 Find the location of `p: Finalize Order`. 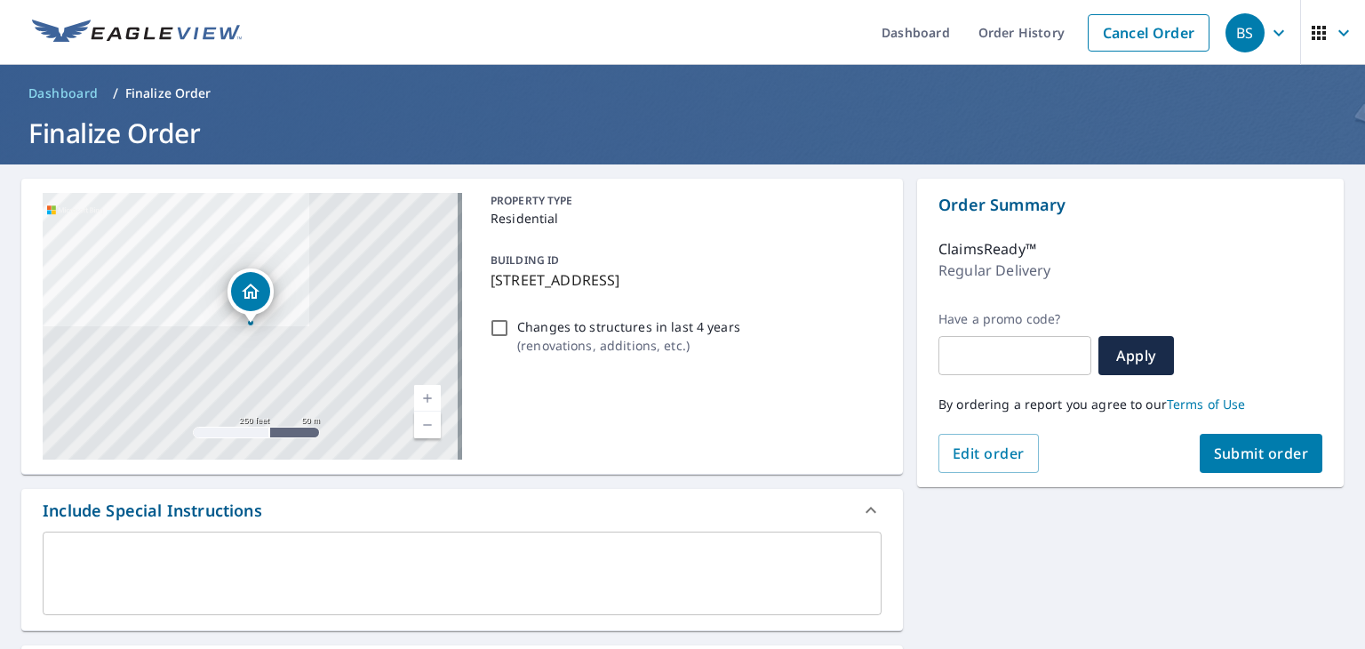

p: Finalize Order is located at coordinates (168, 93).